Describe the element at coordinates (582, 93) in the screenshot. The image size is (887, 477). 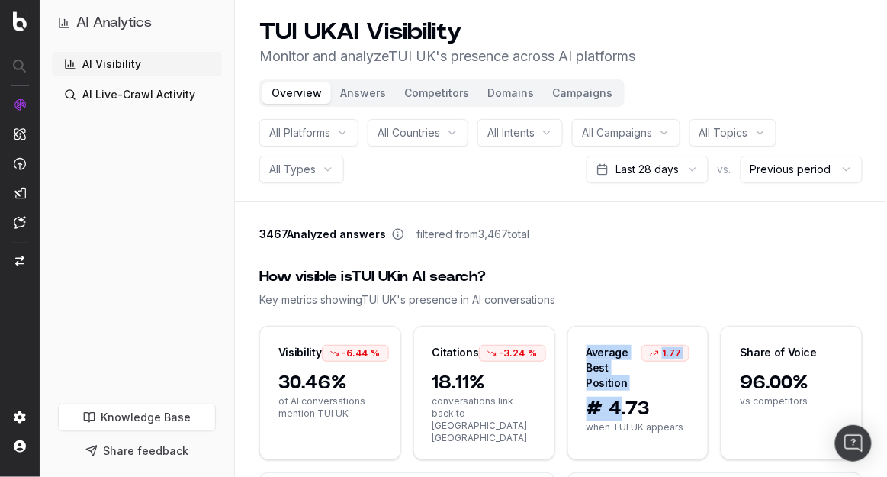
I see `button: Campaigns` at that location.